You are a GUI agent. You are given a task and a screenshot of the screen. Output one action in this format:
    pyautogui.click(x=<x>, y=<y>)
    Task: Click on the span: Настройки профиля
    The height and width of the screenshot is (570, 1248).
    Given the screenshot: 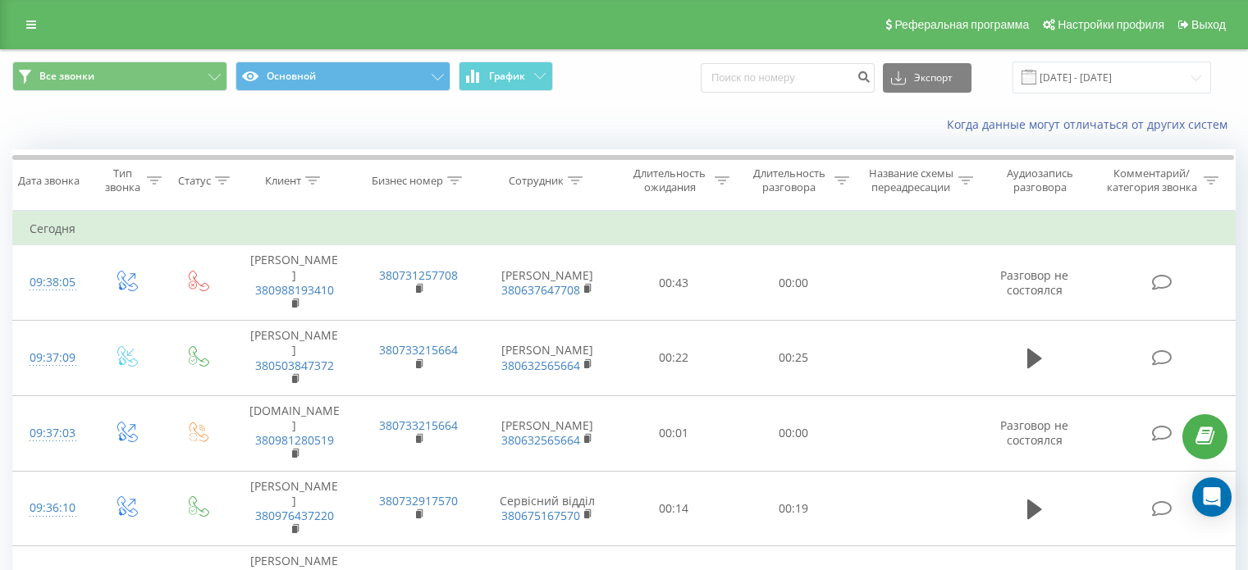 What is the action you would take?
    pyautogui.click(x=1111, y=25)
    